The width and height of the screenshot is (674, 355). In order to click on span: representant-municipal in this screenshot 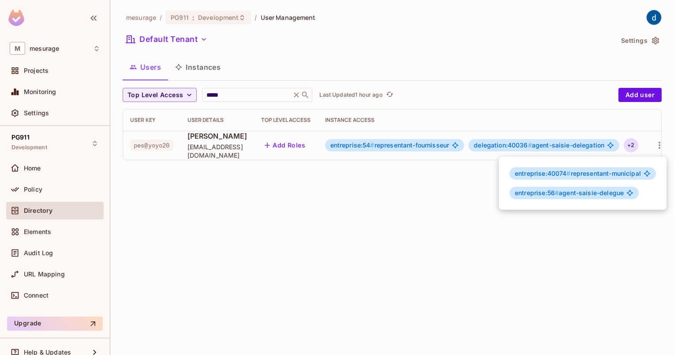, I will do `click(578, 173)`.